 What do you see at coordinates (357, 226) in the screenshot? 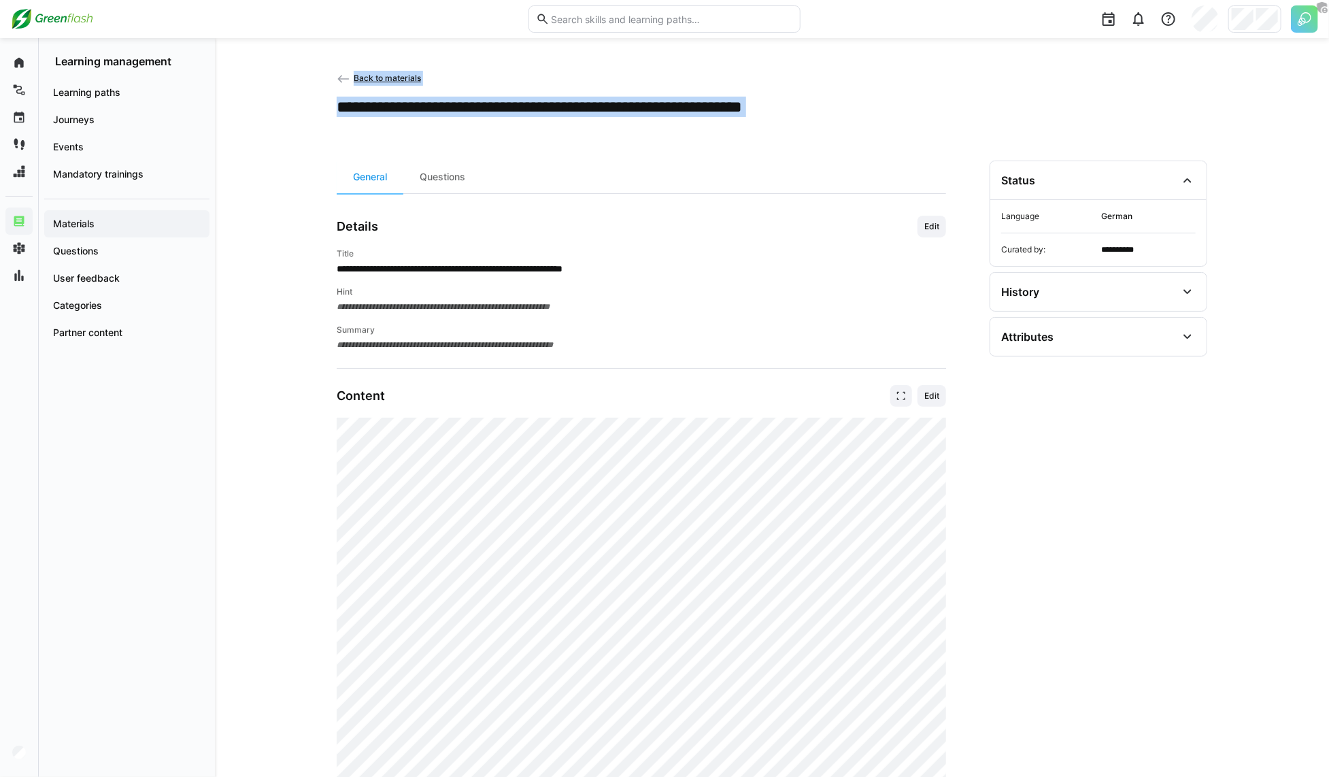
I see `h3: Details` at bounding box center [357, 226].